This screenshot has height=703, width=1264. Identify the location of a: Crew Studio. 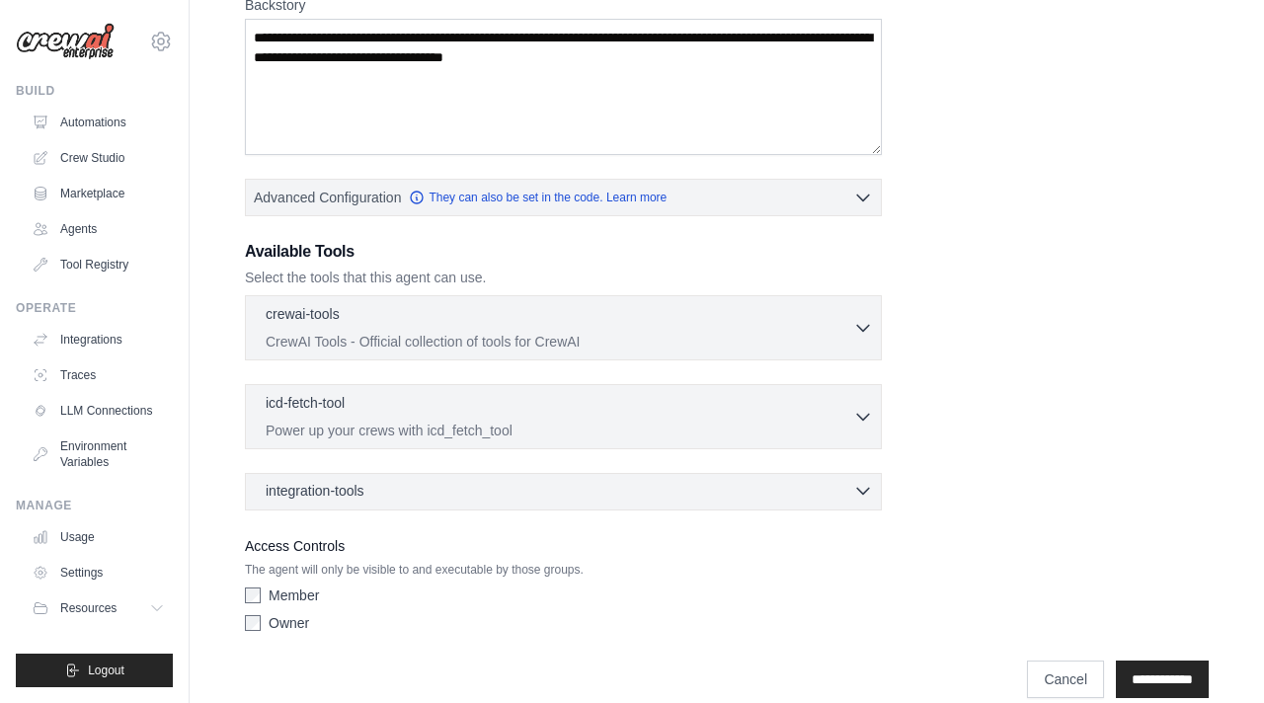
(98, 158).